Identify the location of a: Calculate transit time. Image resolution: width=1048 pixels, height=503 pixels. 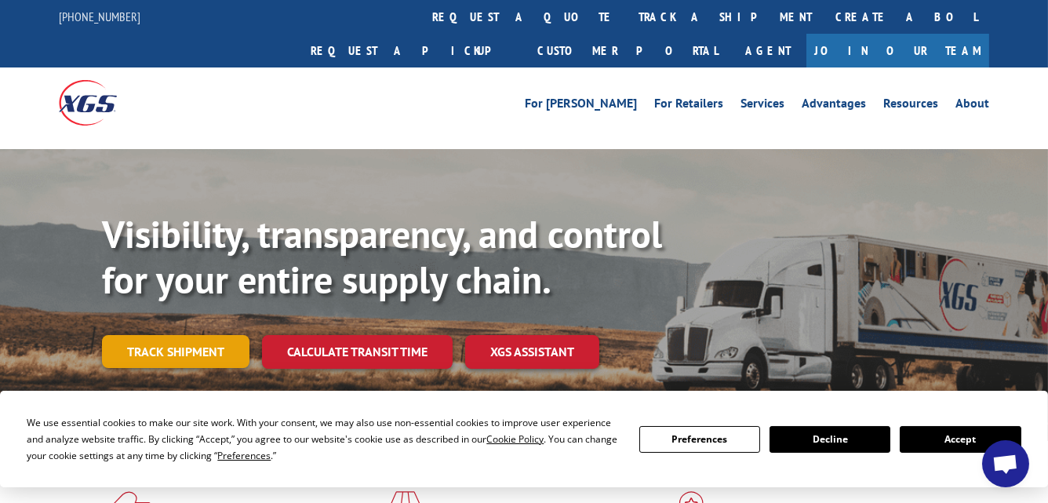
(357, 352).